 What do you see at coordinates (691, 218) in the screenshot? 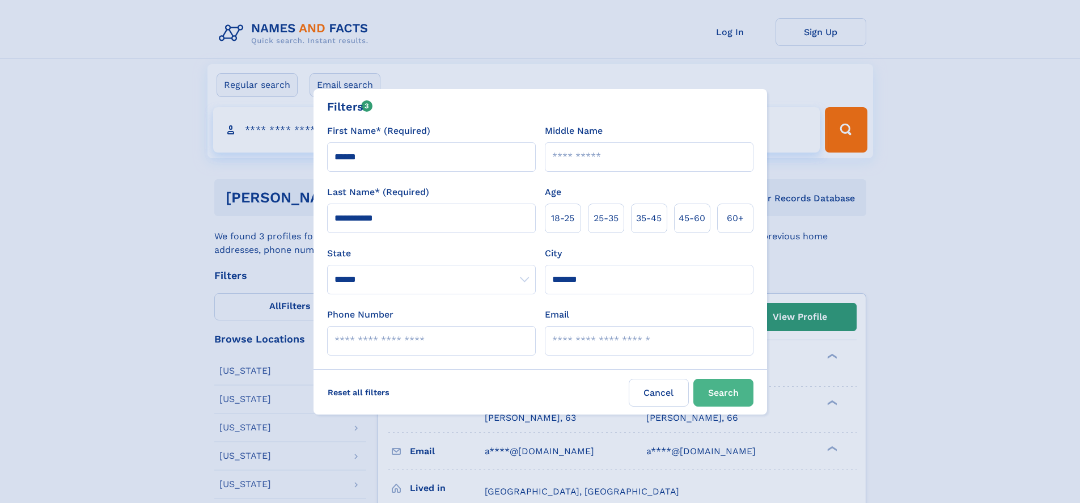
I see `span: 45‑60` at bounding box center [691, 218].